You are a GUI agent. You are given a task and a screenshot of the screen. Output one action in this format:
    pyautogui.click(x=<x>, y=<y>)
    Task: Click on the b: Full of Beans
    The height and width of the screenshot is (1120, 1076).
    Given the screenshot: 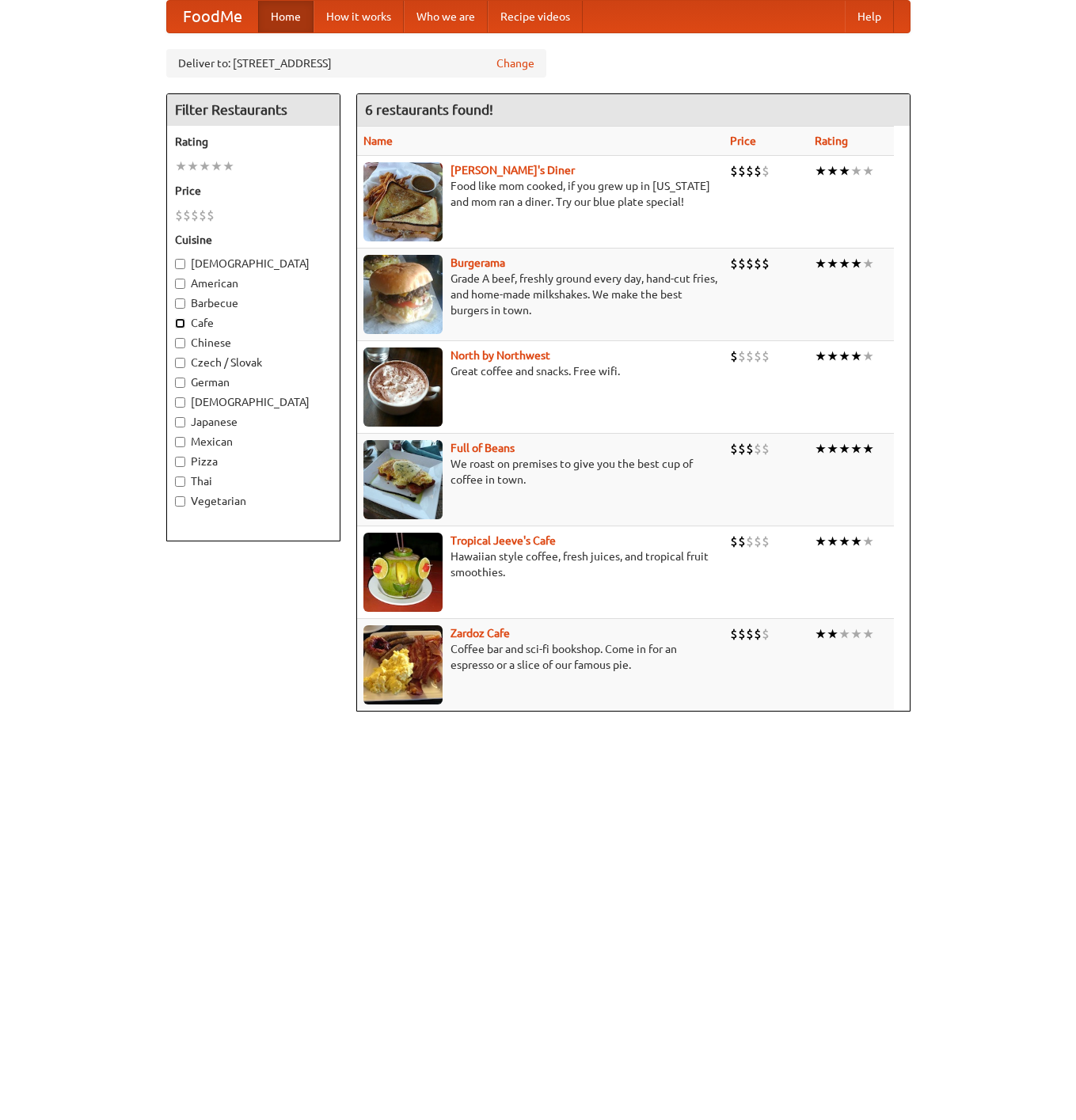 What is the action you would take?
    pyautogui.click(x=482, y=448)
    